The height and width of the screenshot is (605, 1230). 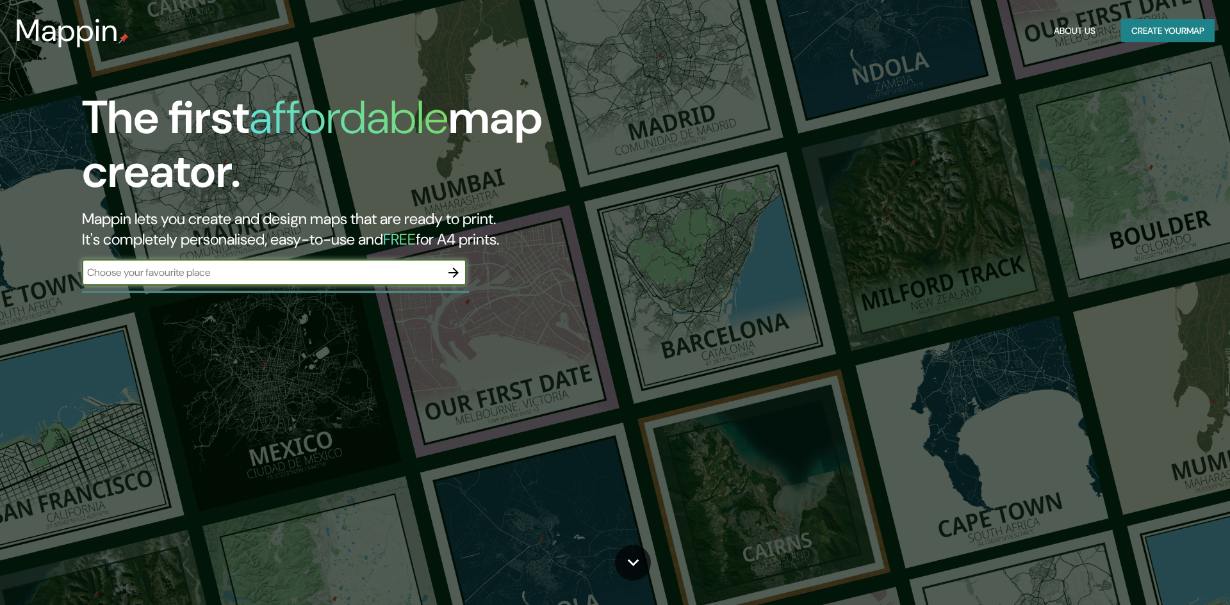 What do you see at coordinates (1074, 31) in the screenshot?
I see `button: About Us` at bounding box center [1074, 31].